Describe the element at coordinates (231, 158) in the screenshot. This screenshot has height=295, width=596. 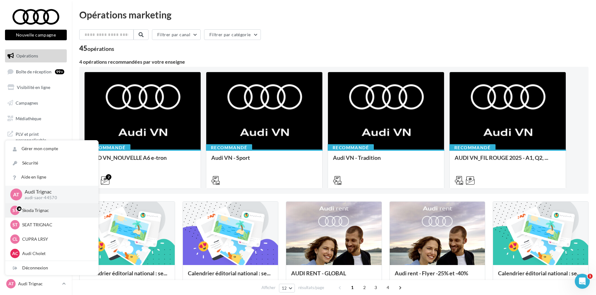
I see `span: Audi VN - Sport` at that location.